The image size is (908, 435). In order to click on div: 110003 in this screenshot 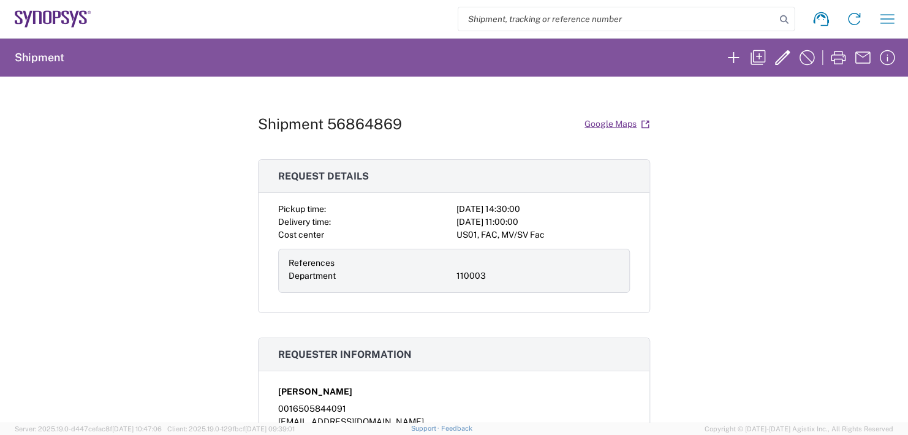, I will do `click(538, 276)`.